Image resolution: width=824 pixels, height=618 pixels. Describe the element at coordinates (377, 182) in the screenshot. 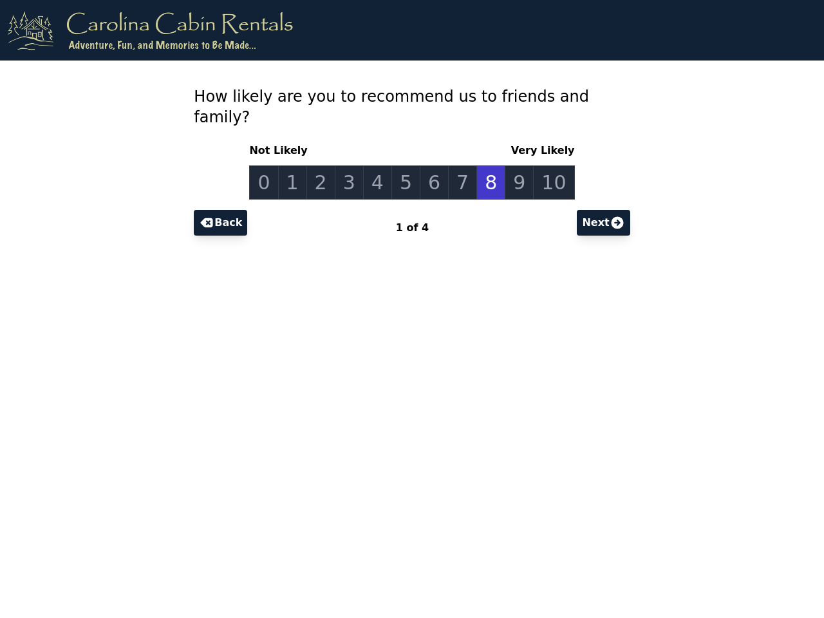

I see `a: 4` at that location.